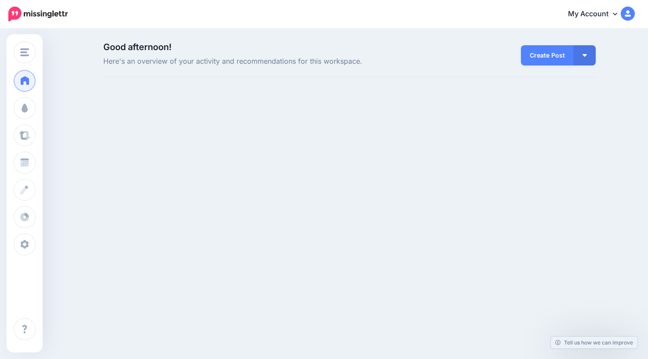  What do you see at coordinates (38, 14) in the screenshot?
I see `img: Missinglettr` at bounding box center [38, 14].